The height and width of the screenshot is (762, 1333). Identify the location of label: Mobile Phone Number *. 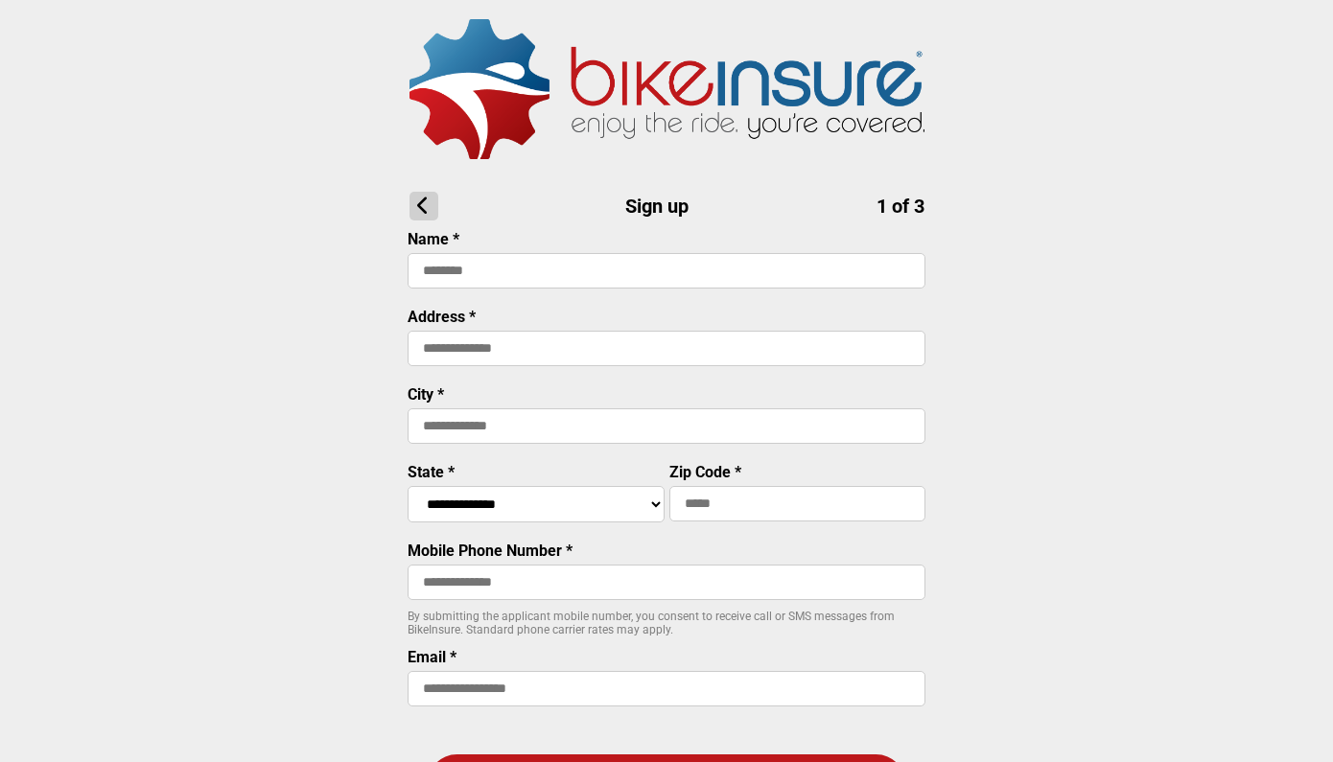
(490, 550).